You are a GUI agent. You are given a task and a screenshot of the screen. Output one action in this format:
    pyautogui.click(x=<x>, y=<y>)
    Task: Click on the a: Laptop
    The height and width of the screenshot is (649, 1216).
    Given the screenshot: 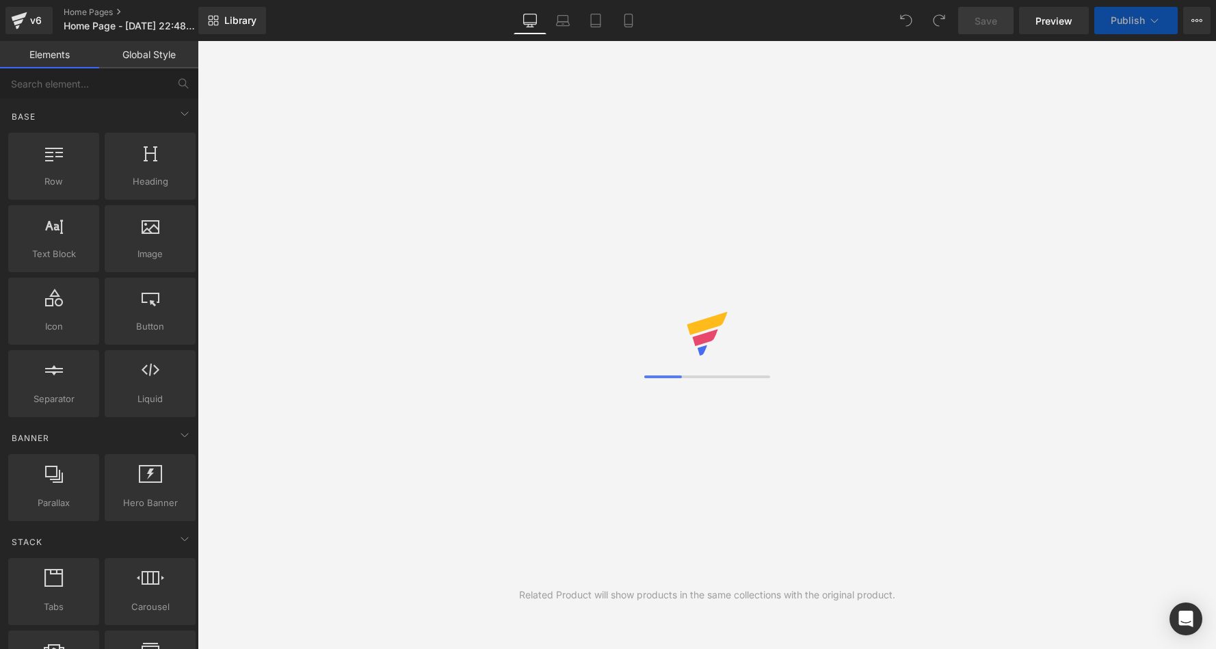 What is the action you would take?
    pyautogui.click(x=563, y=21)
    